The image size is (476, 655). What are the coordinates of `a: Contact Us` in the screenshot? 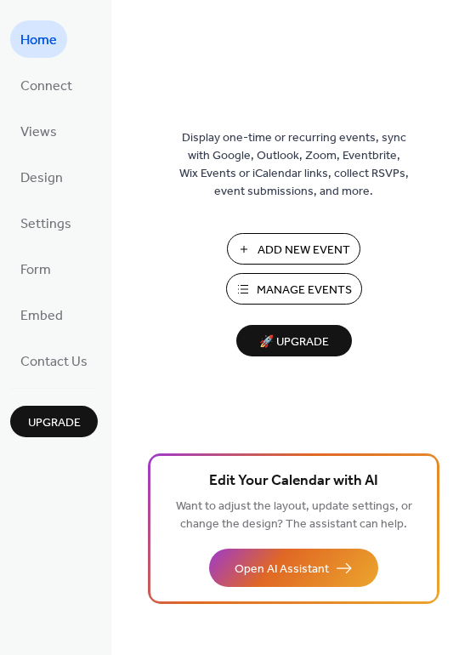 It's located at (54, 361).